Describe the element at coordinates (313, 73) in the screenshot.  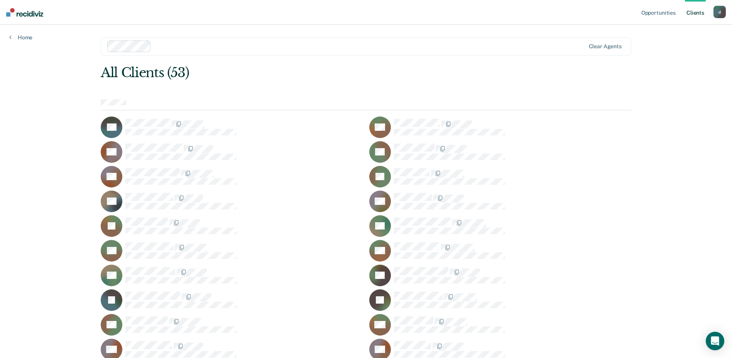
I see `div: All Clients (53)` at that location.